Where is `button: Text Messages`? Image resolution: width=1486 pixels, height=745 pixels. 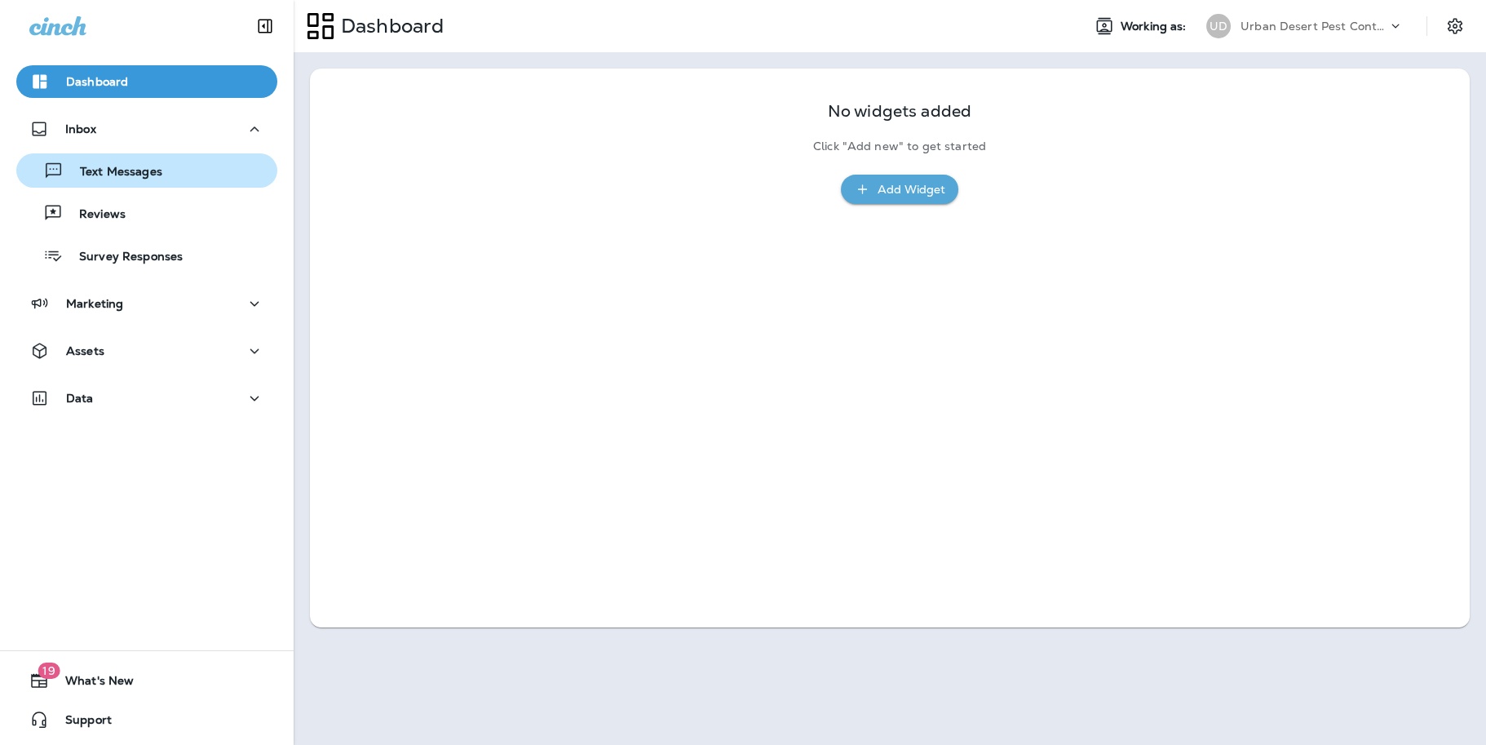 button: Text Messages is located at coordinates (147, 171).